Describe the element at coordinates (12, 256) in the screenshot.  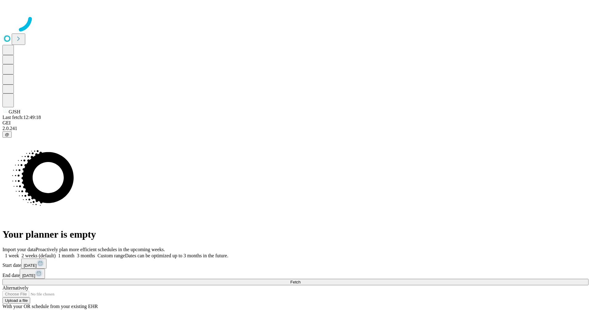
I see `span: 1 week` at that location.